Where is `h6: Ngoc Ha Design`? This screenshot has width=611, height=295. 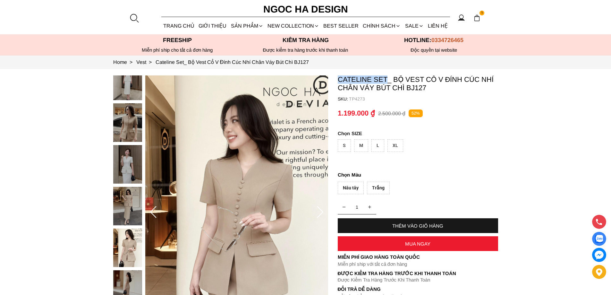 h6: Ngoc Ha Design is located at coordinates (306, 9).